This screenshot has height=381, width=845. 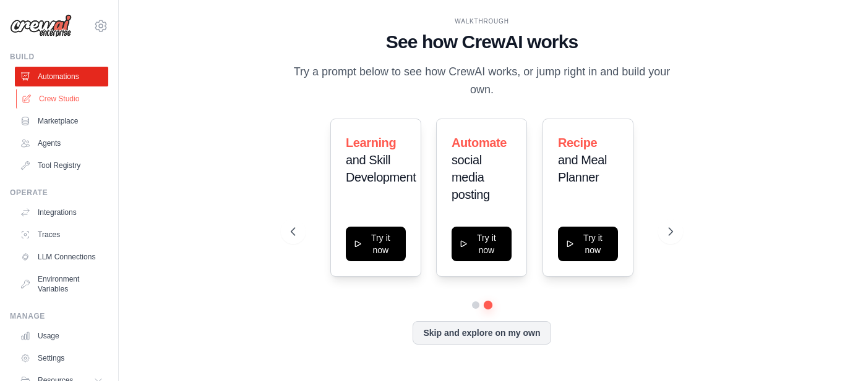 What do you see at coordinates (470, 177) in the screenshot?
I see `span: social media posting` at bounding box center [470, 177].